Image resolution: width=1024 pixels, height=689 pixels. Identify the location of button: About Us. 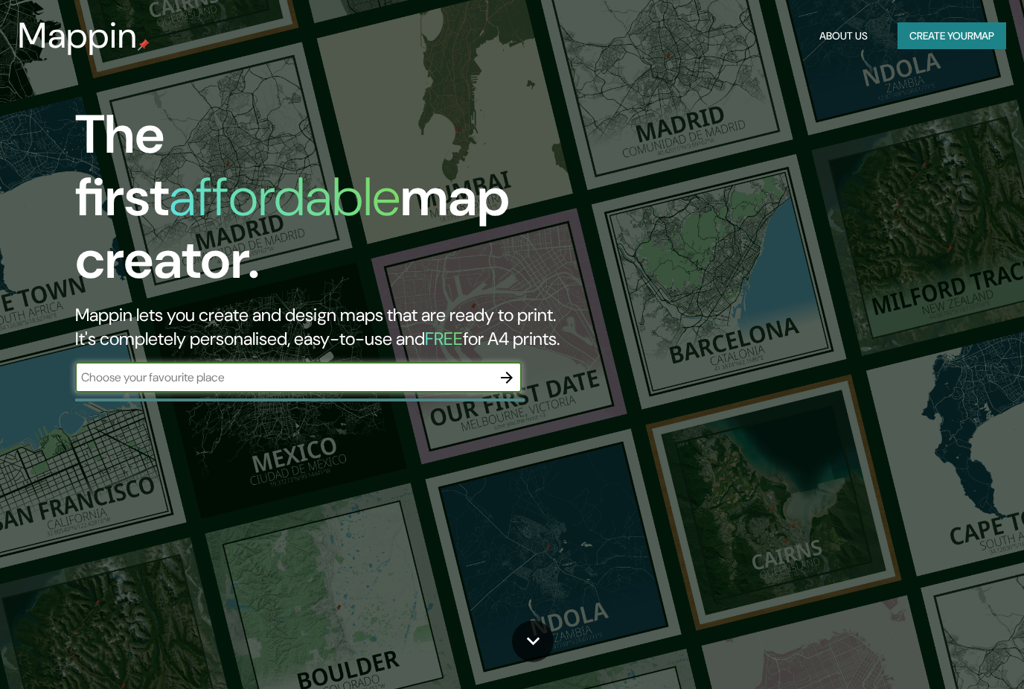
(844, 36).